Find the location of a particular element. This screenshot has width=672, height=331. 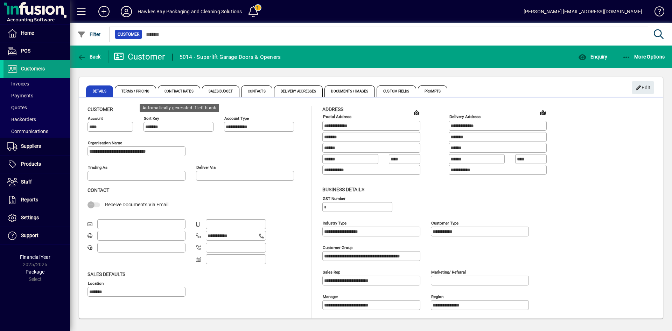

a: Settings is located at coordinates (37, 218).